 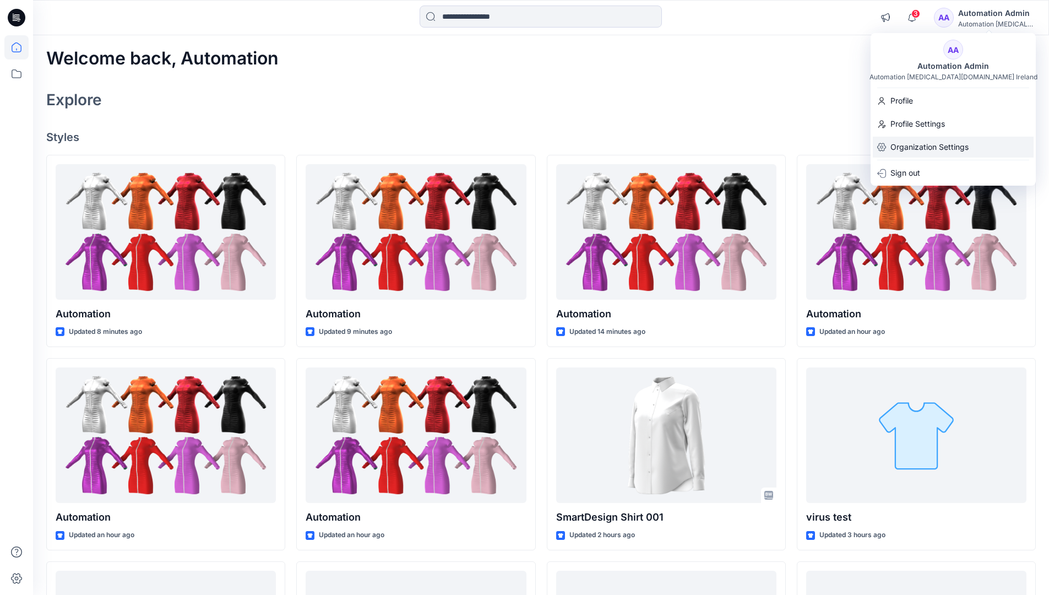 What do you see at coordinates (666, 435) in the screenshot?
I see `a: SmartDesign Shirt 001` at bounding box center [666, 435].